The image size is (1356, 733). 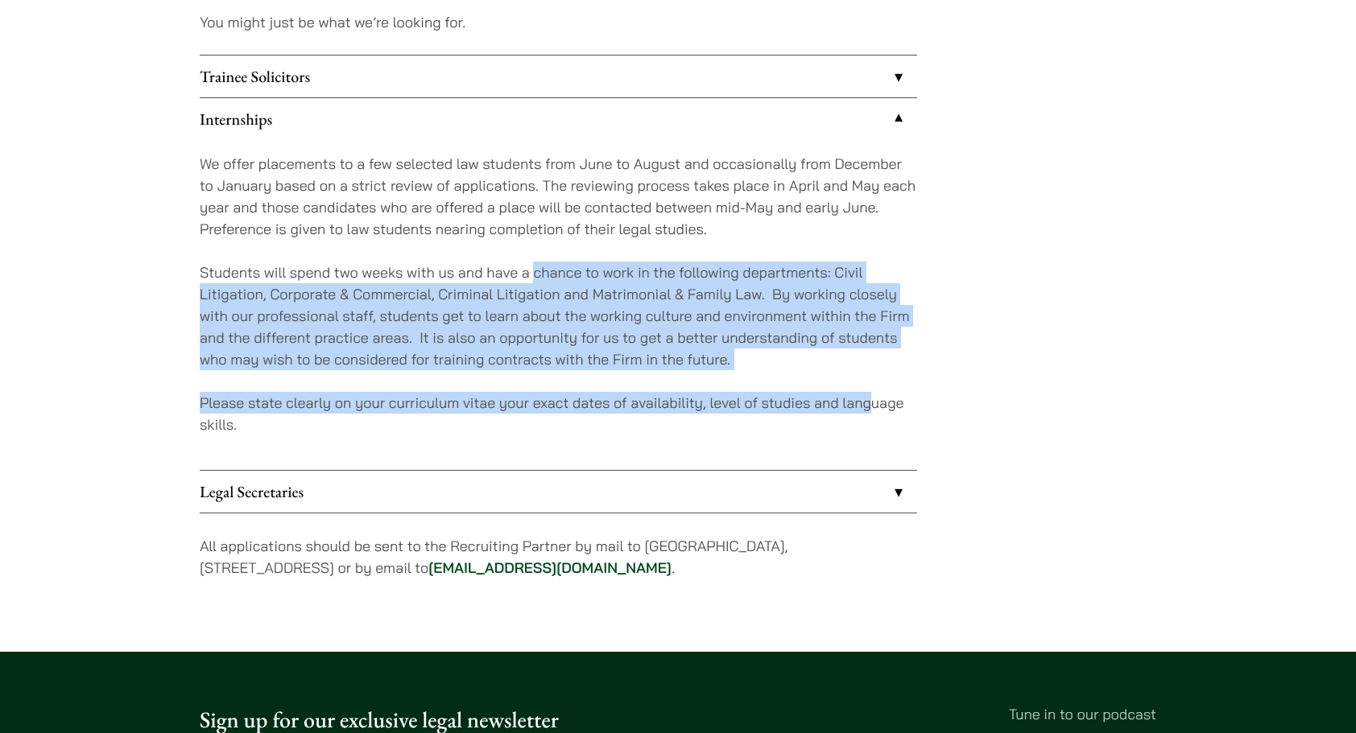 What do you see at coordinates (558, 196) in the screenshot?
I see `p: We offer placements to a few selected law students from June to August and occasionally from Dece...` at bounding box center [558, 196].